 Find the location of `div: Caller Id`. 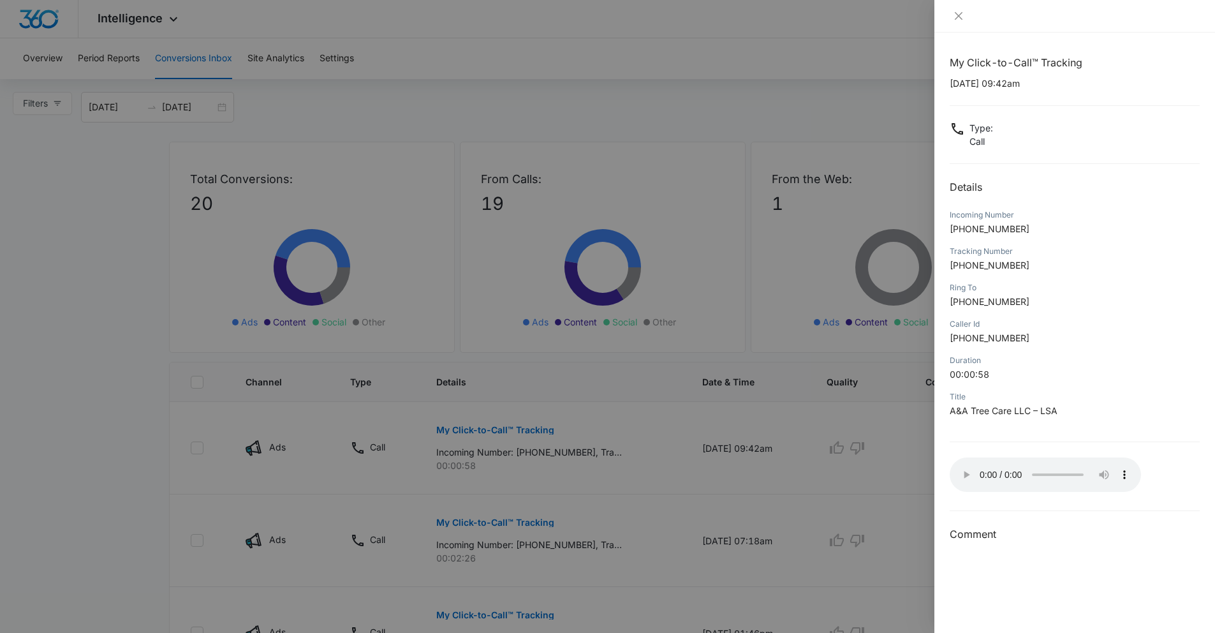

div: Caller Id is located at coordinates (1075, 324).